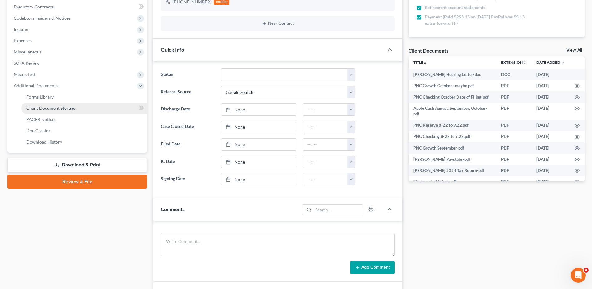  I want to click on span: 4, so click(586, 270).